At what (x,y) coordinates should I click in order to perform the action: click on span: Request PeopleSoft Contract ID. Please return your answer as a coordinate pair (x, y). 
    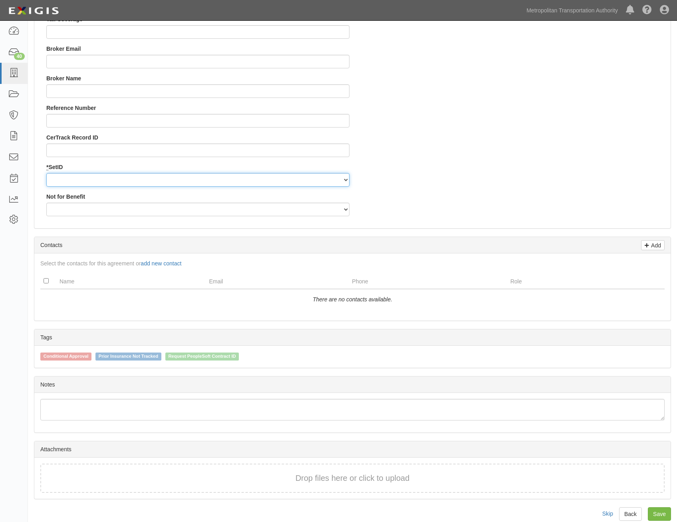
    Looking at the image, I should click on (202, 356).